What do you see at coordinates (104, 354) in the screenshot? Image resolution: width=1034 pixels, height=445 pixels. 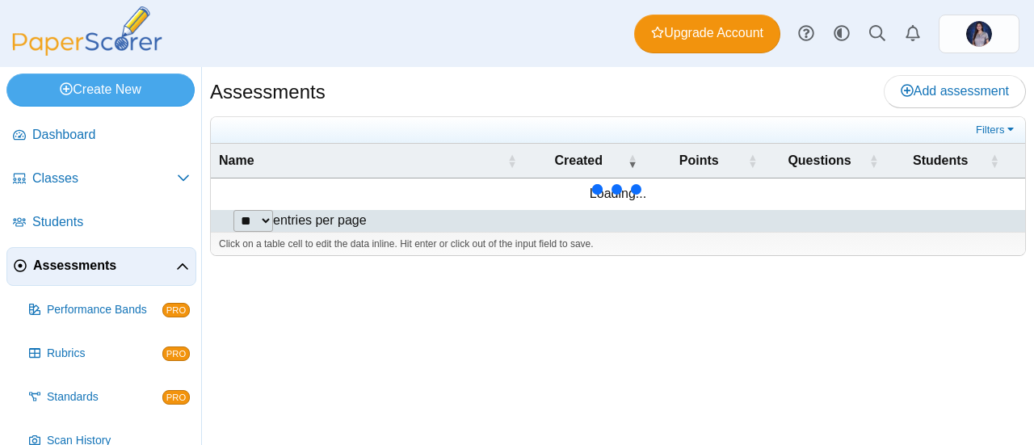 I see `span: Rubrics` at bounding box center [104, 354].